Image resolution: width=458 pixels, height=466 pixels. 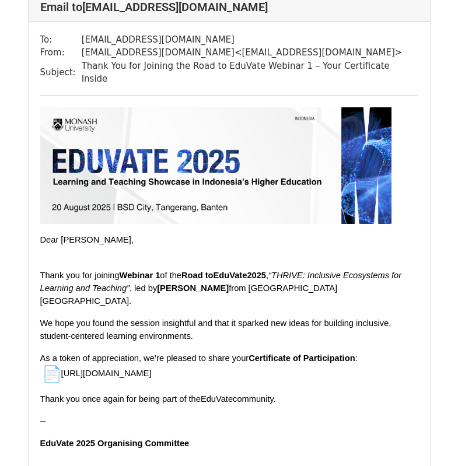 I want to click on td: Thank You for Joining the Road to EduVate Webinar 1 – Your Certificate Inside, so click(x=250, y=72).